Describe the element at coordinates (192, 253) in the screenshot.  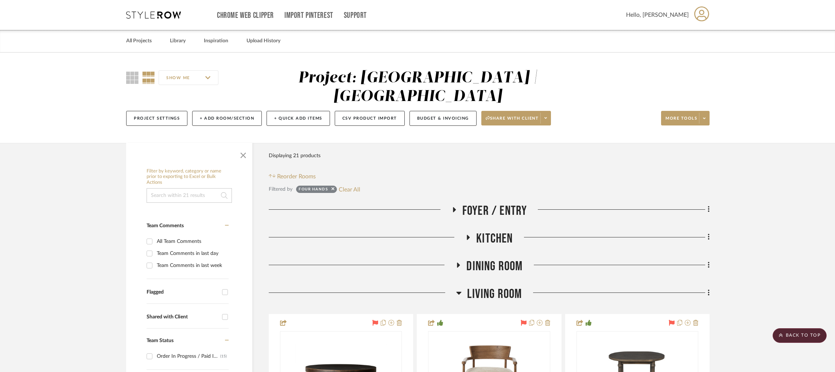
I see `div: Team Comments in last day` at that location.